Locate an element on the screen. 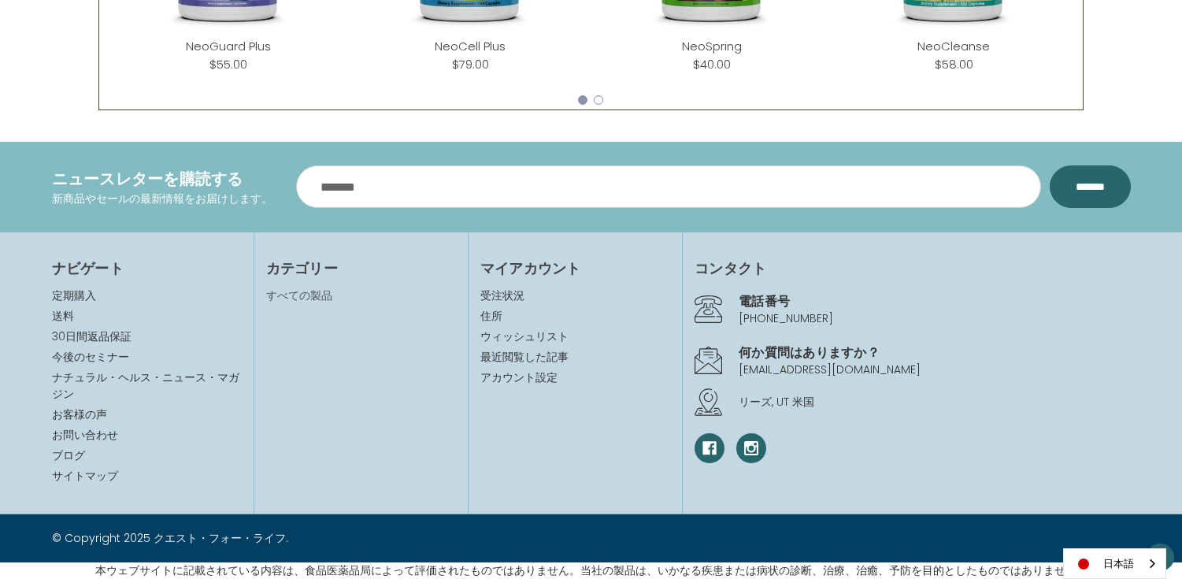 The image size is (1182, 579). h4: 電話番号 is located at coordinates (934, 301).